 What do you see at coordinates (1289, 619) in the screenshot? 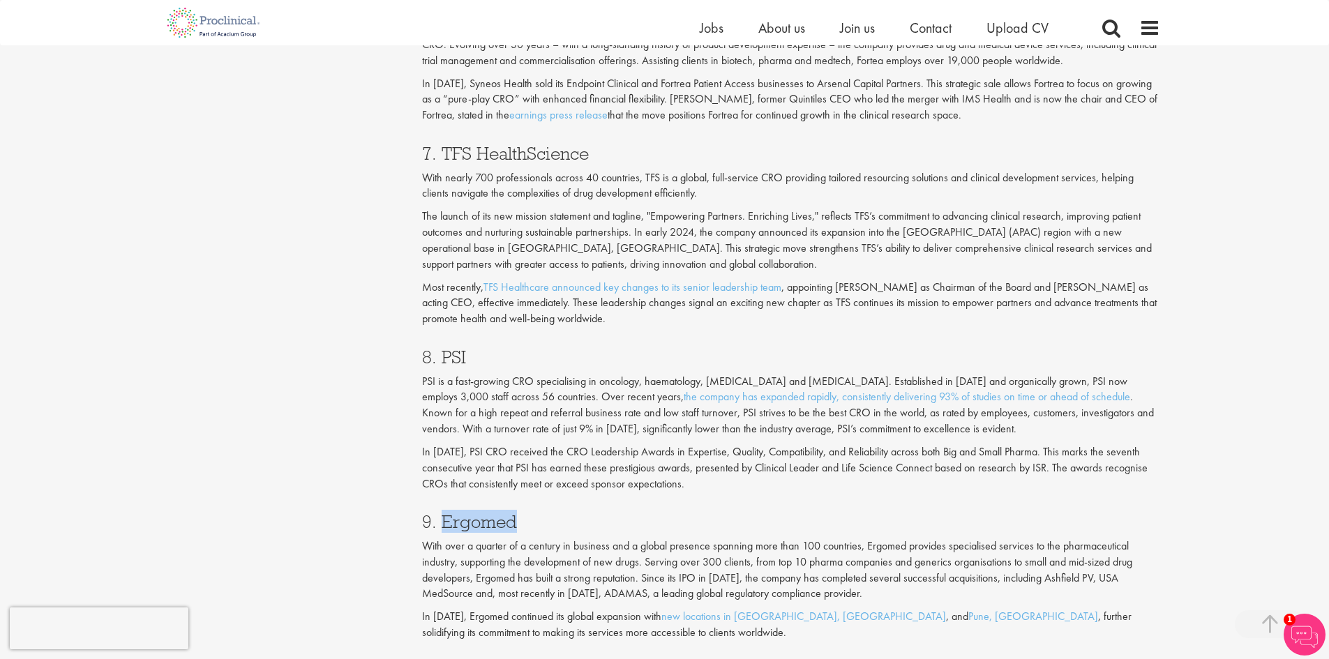
I see `span: 1` at bounding box center [1289, 619].